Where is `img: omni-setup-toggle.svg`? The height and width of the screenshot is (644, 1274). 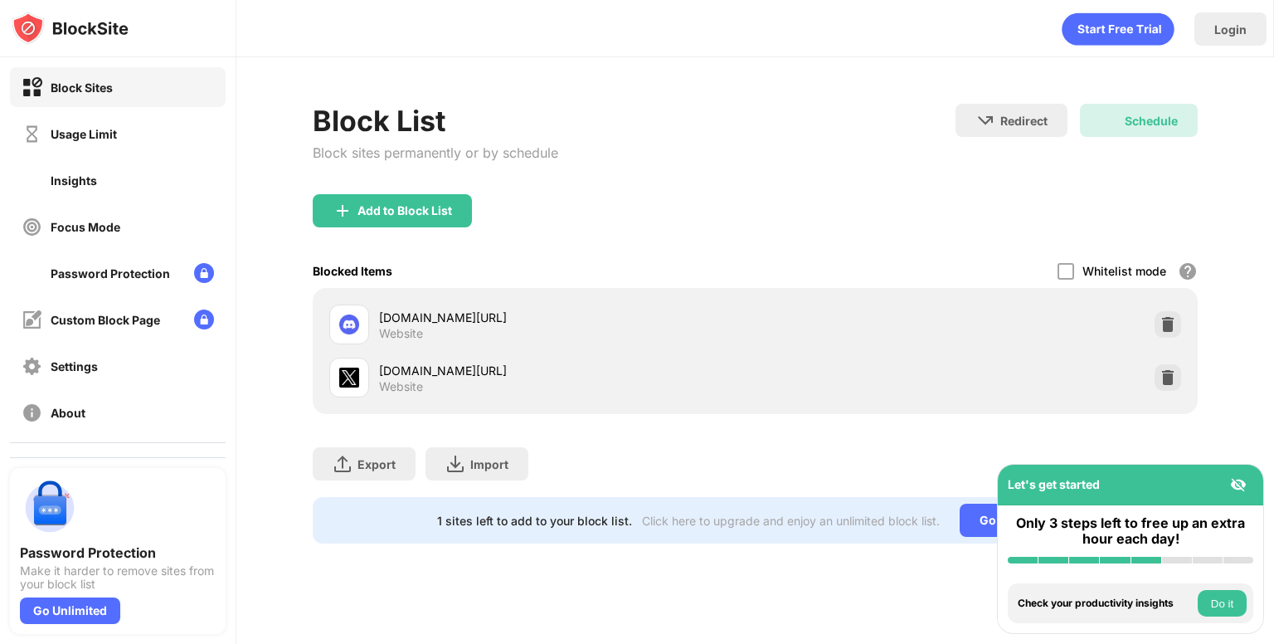 img: omni-setup-toggle.svg is located at coordinates (1245, 485).